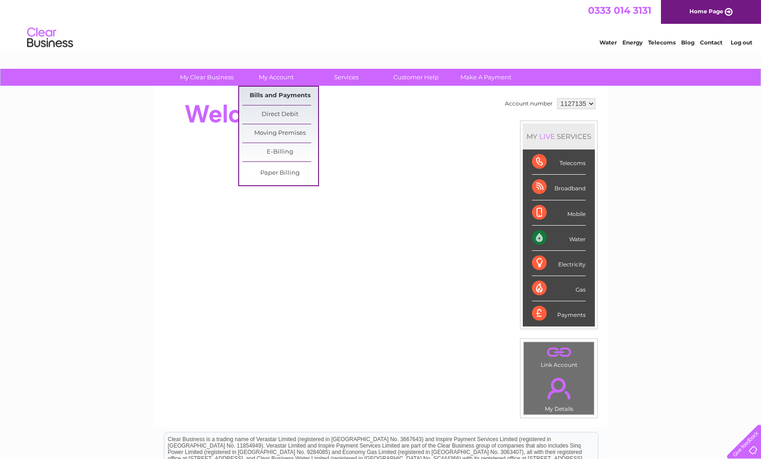 The image size is (761, 459). Describe the element at coordinates (662, 42) in the screenshot. I see `a: Telecoms` at that location.